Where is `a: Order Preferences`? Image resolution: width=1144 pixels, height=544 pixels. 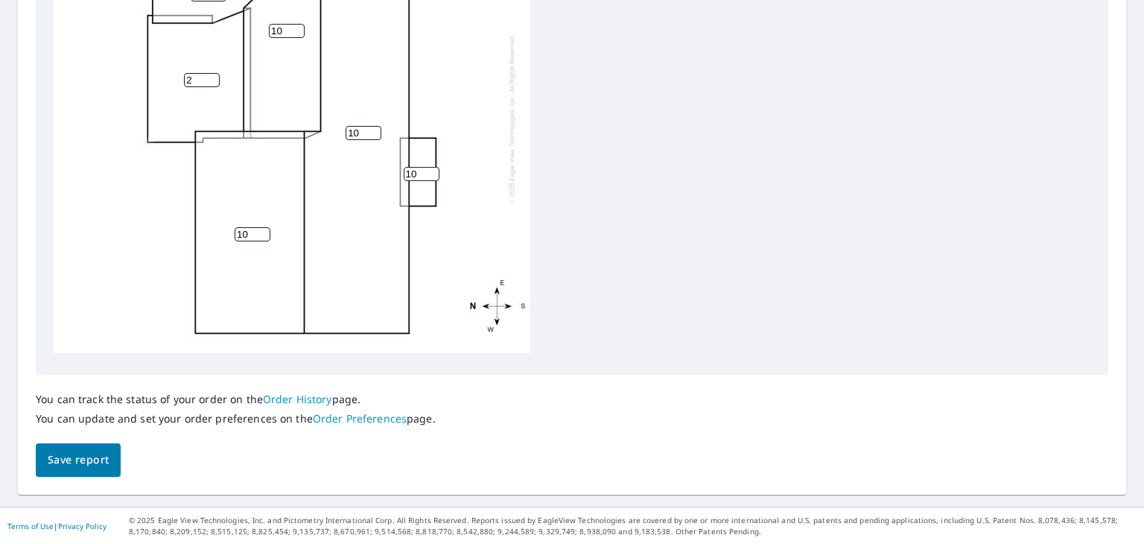 a: Order Preferences is located at coordinates (360, 418).